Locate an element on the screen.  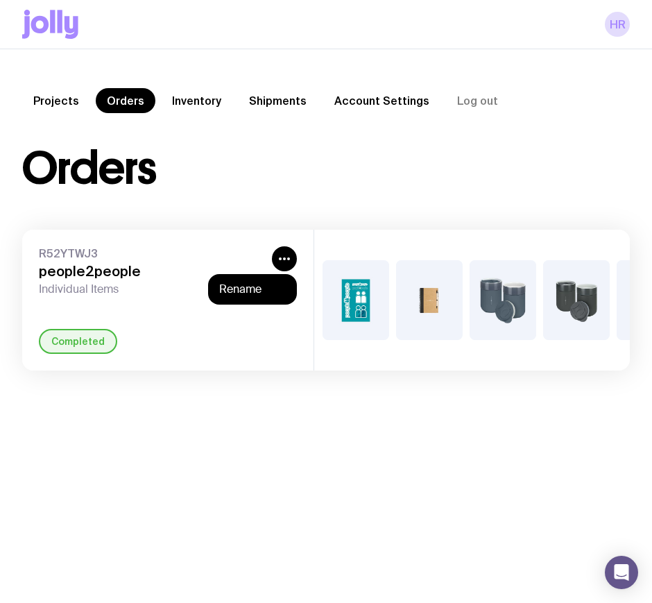
span: R52YTWJ3 is located at coordinates (153, 253).